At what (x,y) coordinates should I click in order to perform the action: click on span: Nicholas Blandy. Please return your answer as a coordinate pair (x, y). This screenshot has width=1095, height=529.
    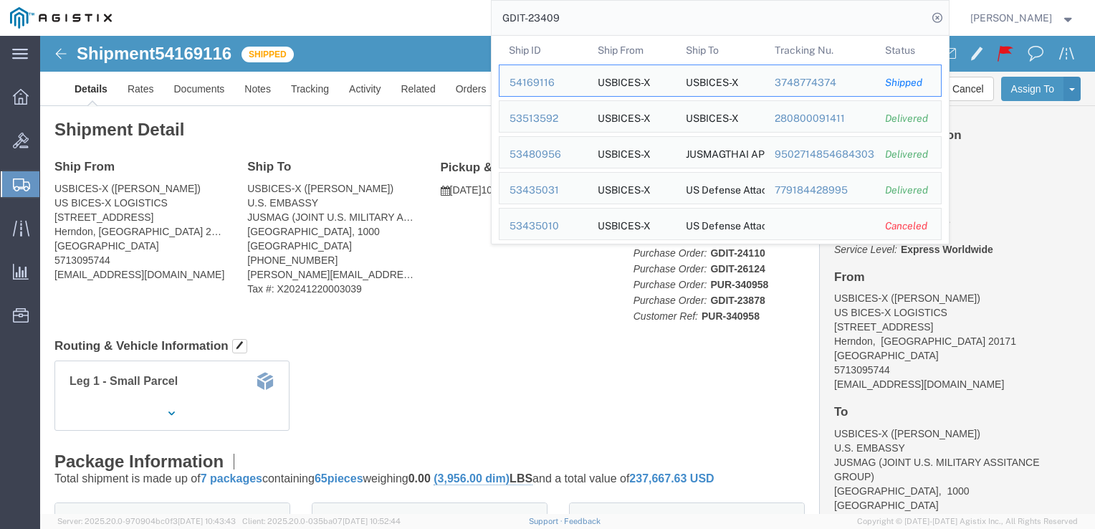
    Looking at the image, I should click on (1011, 18).